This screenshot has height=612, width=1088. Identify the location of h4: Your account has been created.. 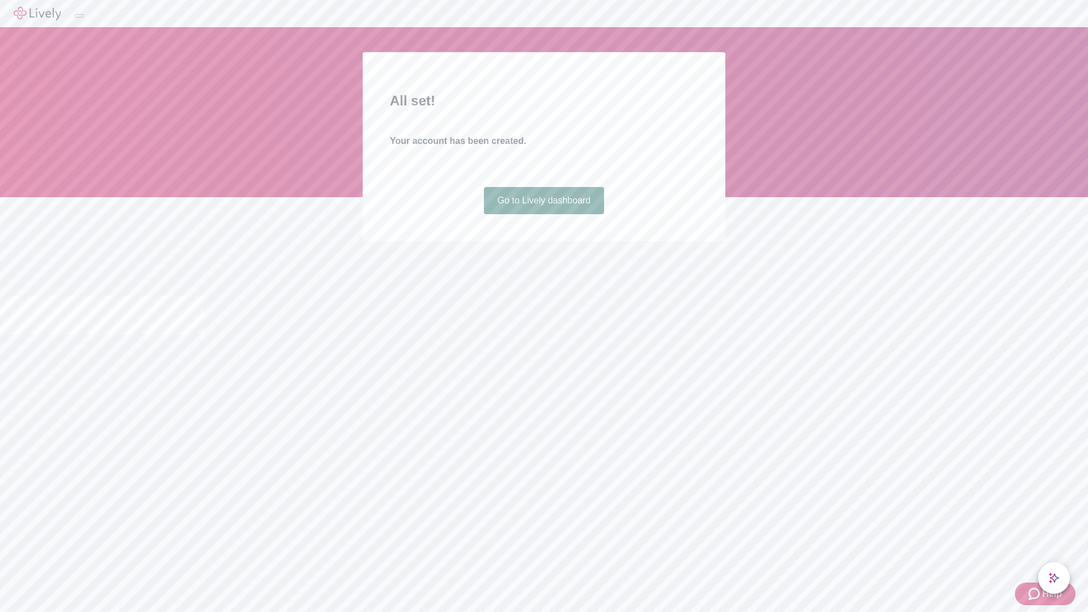
(544, 141).